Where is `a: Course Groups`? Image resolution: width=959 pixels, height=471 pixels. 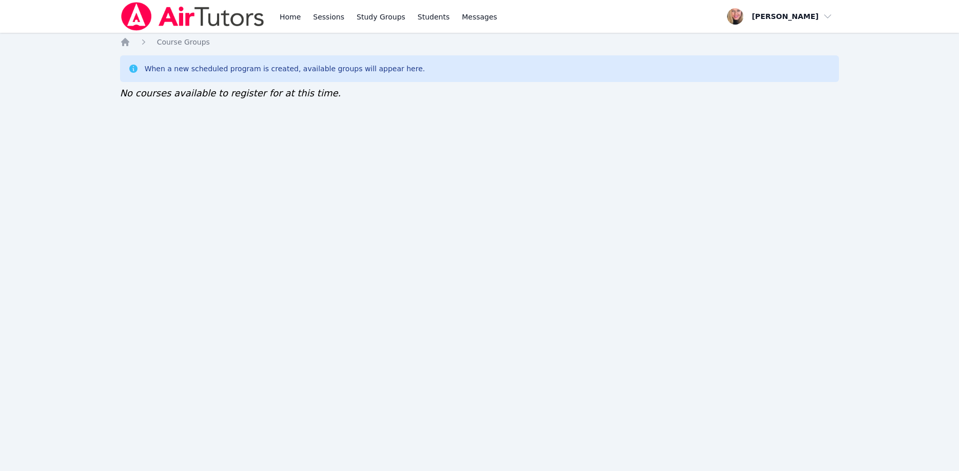
a: Course Groups is located at coordinates (183, 42).